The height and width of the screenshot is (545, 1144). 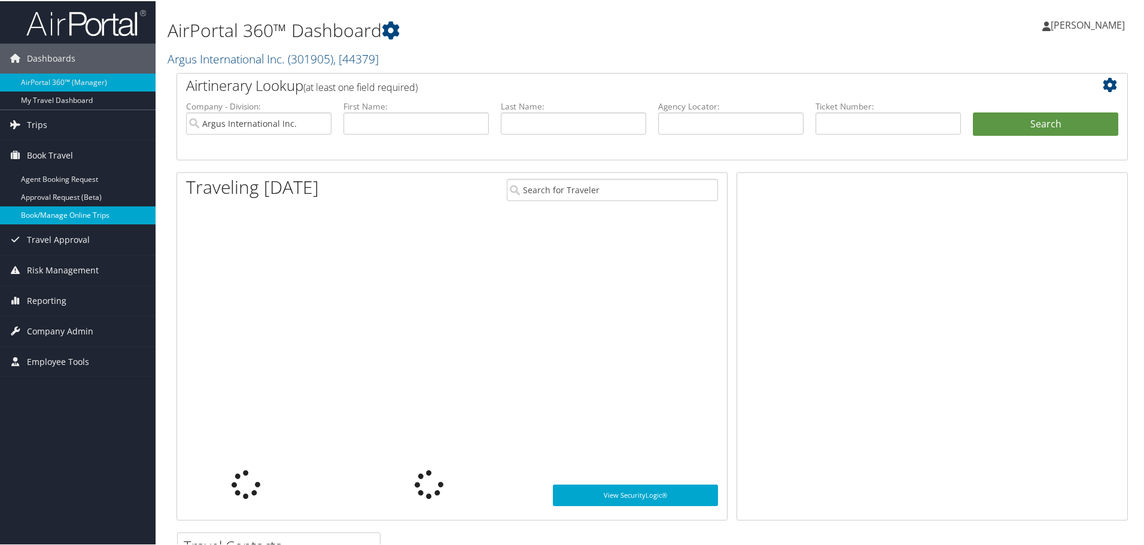 What do you see at coordinates (491, 29) in the screenshot?
I see `h1: AirPortal 360™ Dashboard` at bounding box center [491, 29].